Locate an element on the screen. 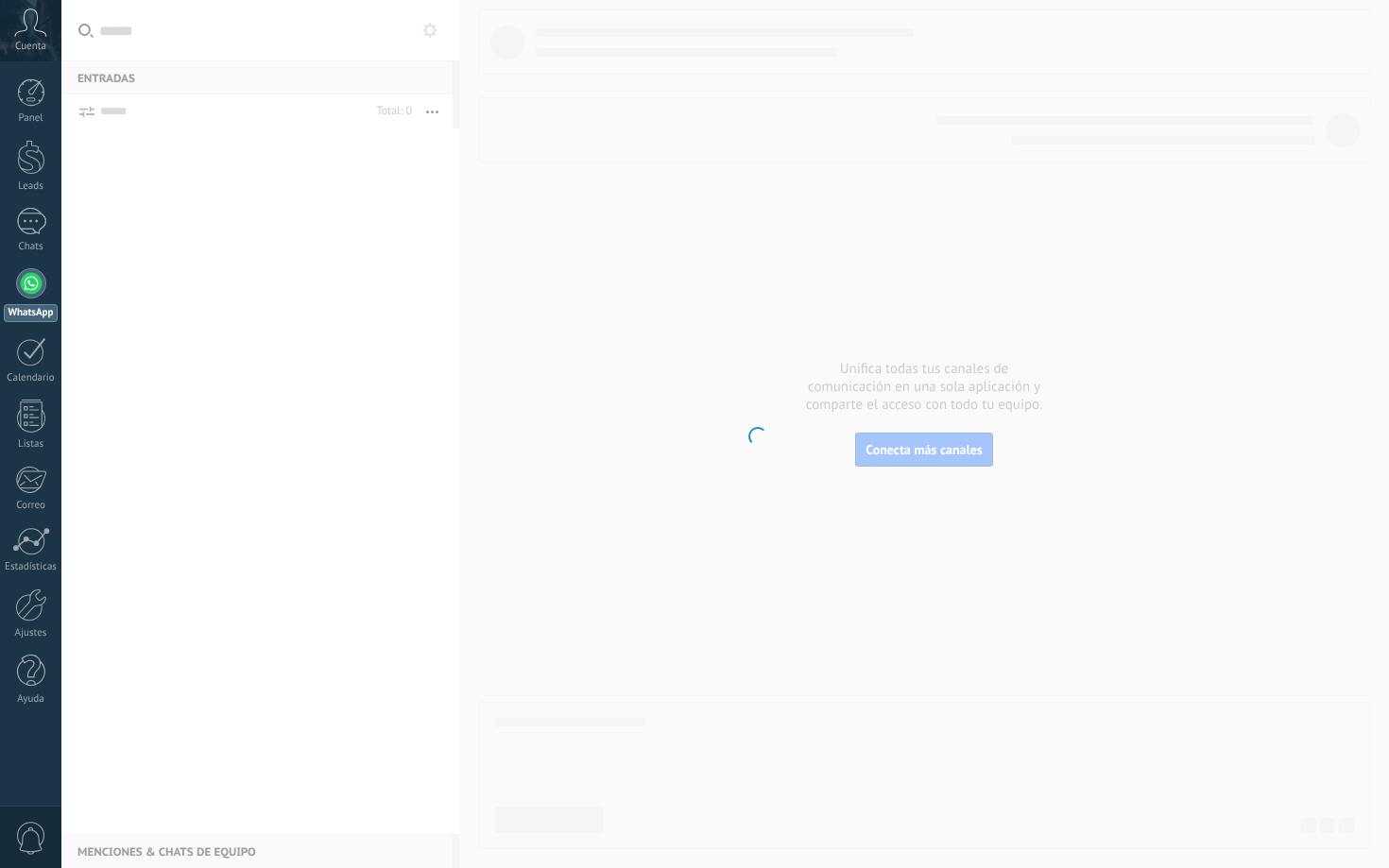  span: Cuenta is located at coordinates (30, 47).